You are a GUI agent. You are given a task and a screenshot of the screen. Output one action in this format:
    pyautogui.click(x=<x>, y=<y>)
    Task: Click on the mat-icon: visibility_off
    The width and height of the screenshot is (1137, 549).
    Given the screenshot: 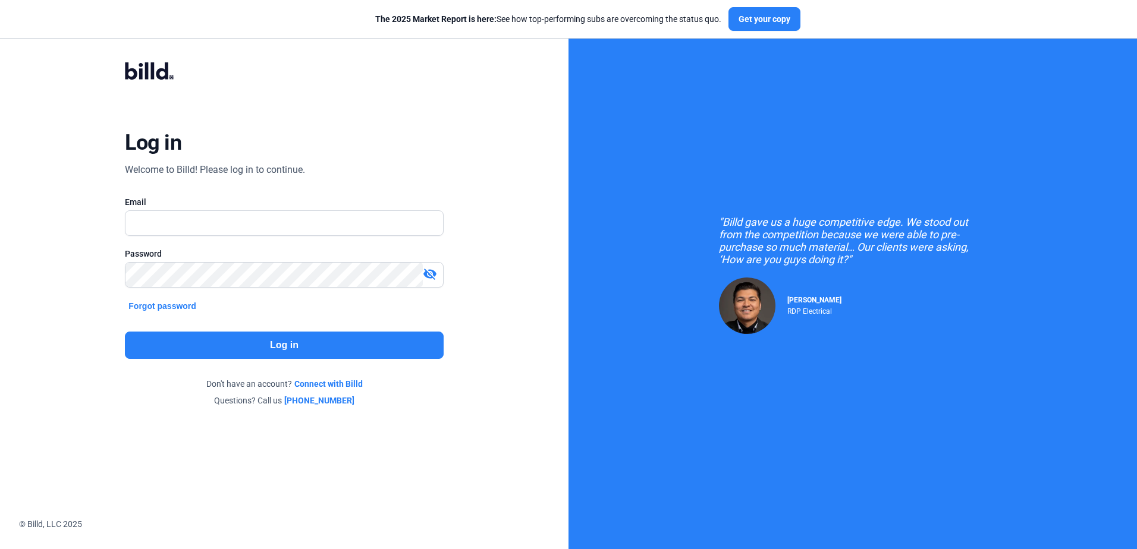 What is the action you would take?
    pyautogui.click(x=430, y=274)
    